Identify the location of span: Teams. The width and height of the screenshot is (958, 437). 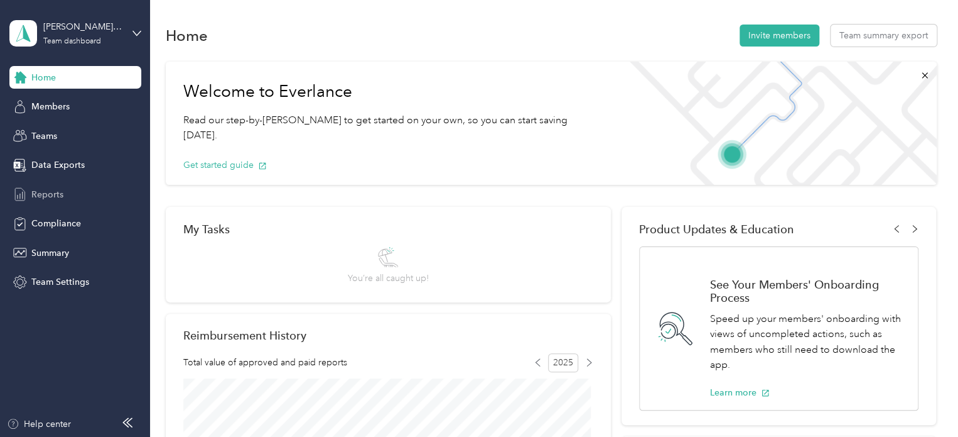
(44, 136).